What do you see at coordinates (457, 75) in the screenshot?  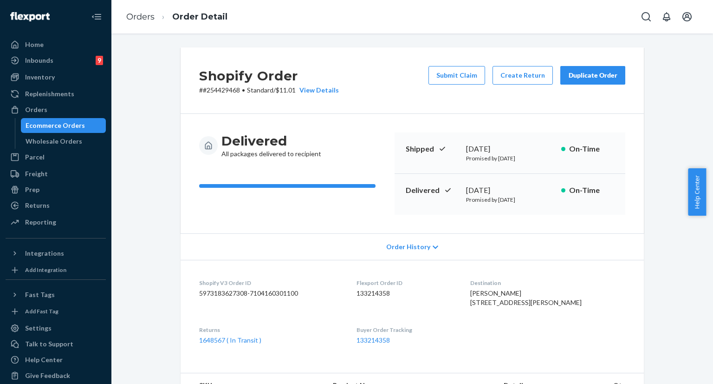 I see `button: Submit Claim` at bounding box center [457, 75].